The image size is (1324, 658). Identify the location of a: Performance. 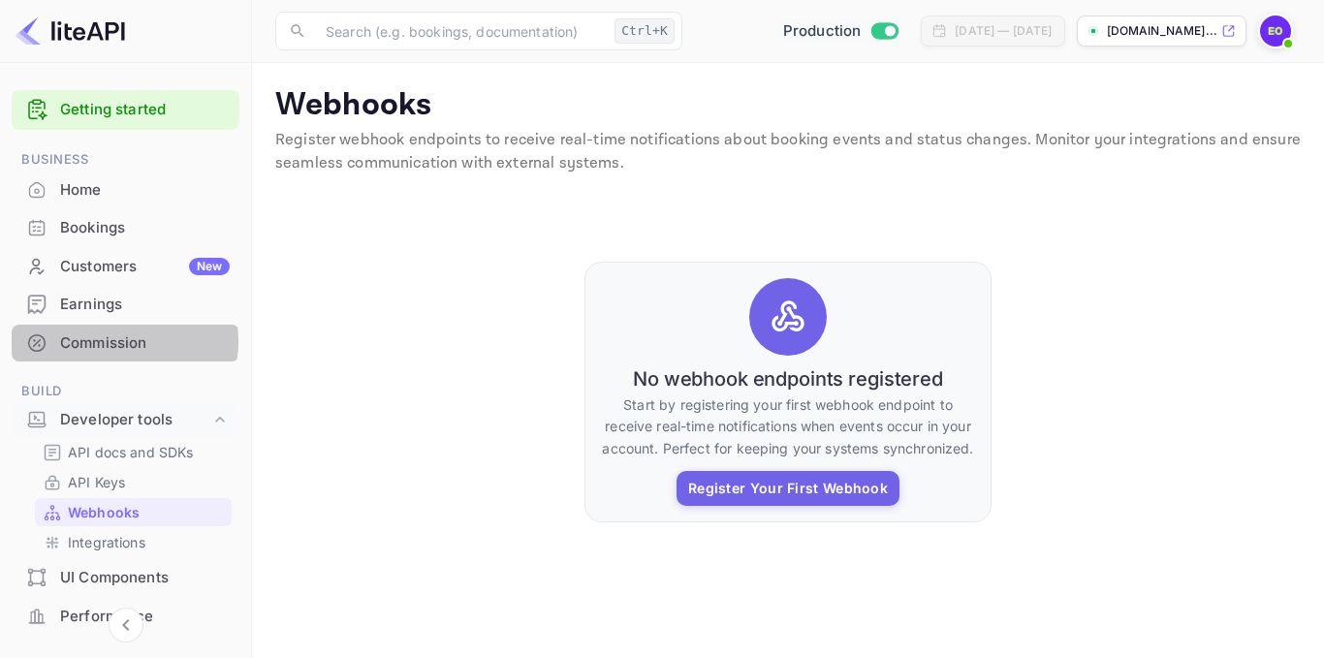
(125, 616).